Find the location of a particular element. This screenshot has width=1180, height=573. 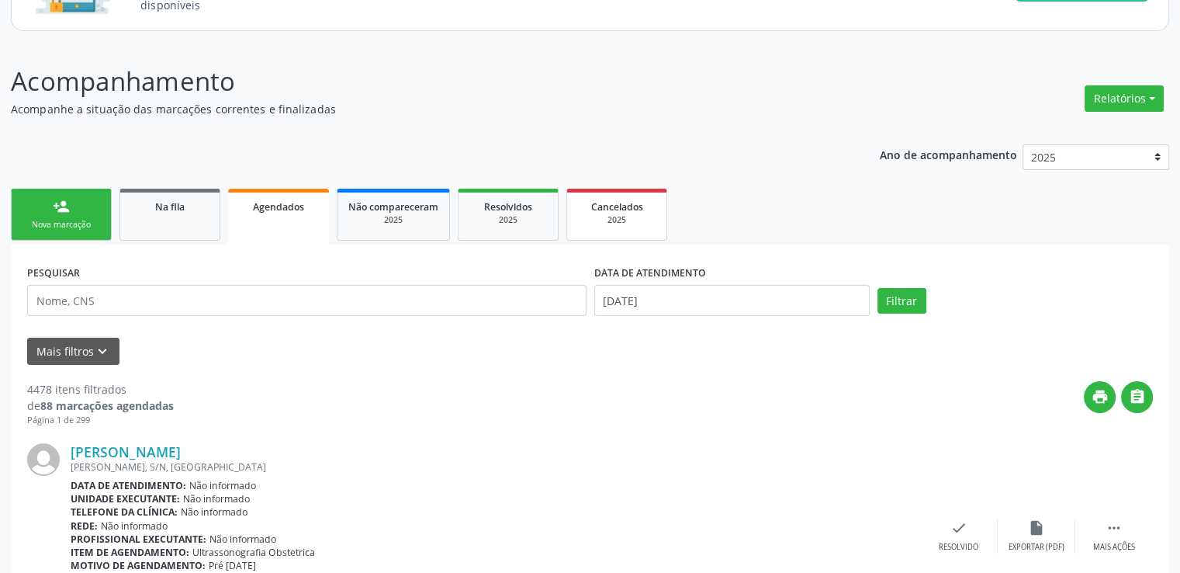

label: PESQUISAR is located at coordinates (54, 272).